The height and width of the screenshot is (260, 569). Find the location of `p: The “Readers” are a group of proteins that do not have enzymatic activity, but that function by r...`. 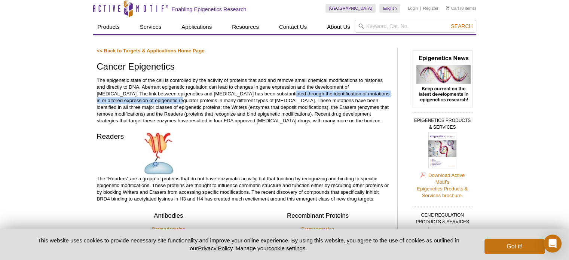

p: The “Readers” are a group of proteins that do not have enzymatic activity, but that function by r... is located at coordinates (243, 189).